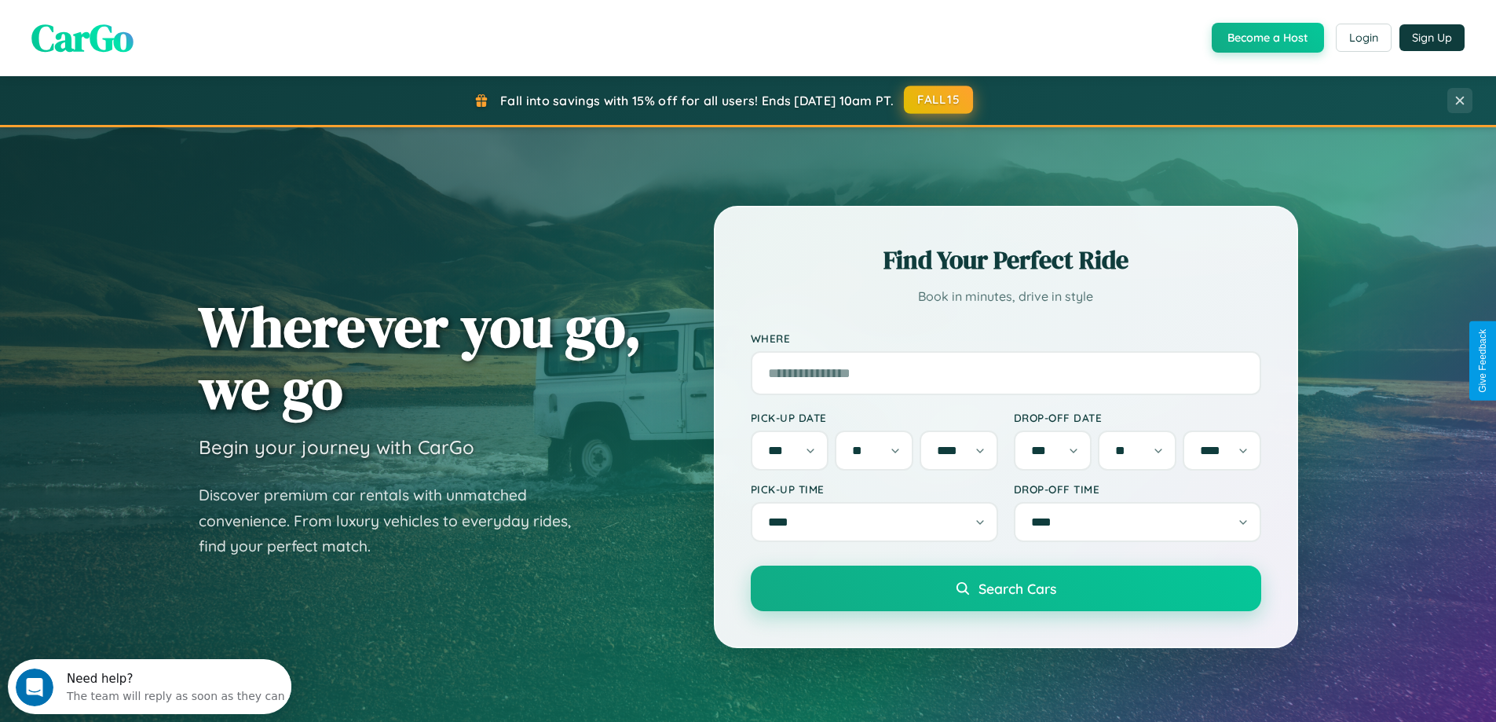  What do you see at coordinates (1006, 260) in the screenshot?
I see `h2: Find Your Perfect Ride` at bounding box center [1006, 260].